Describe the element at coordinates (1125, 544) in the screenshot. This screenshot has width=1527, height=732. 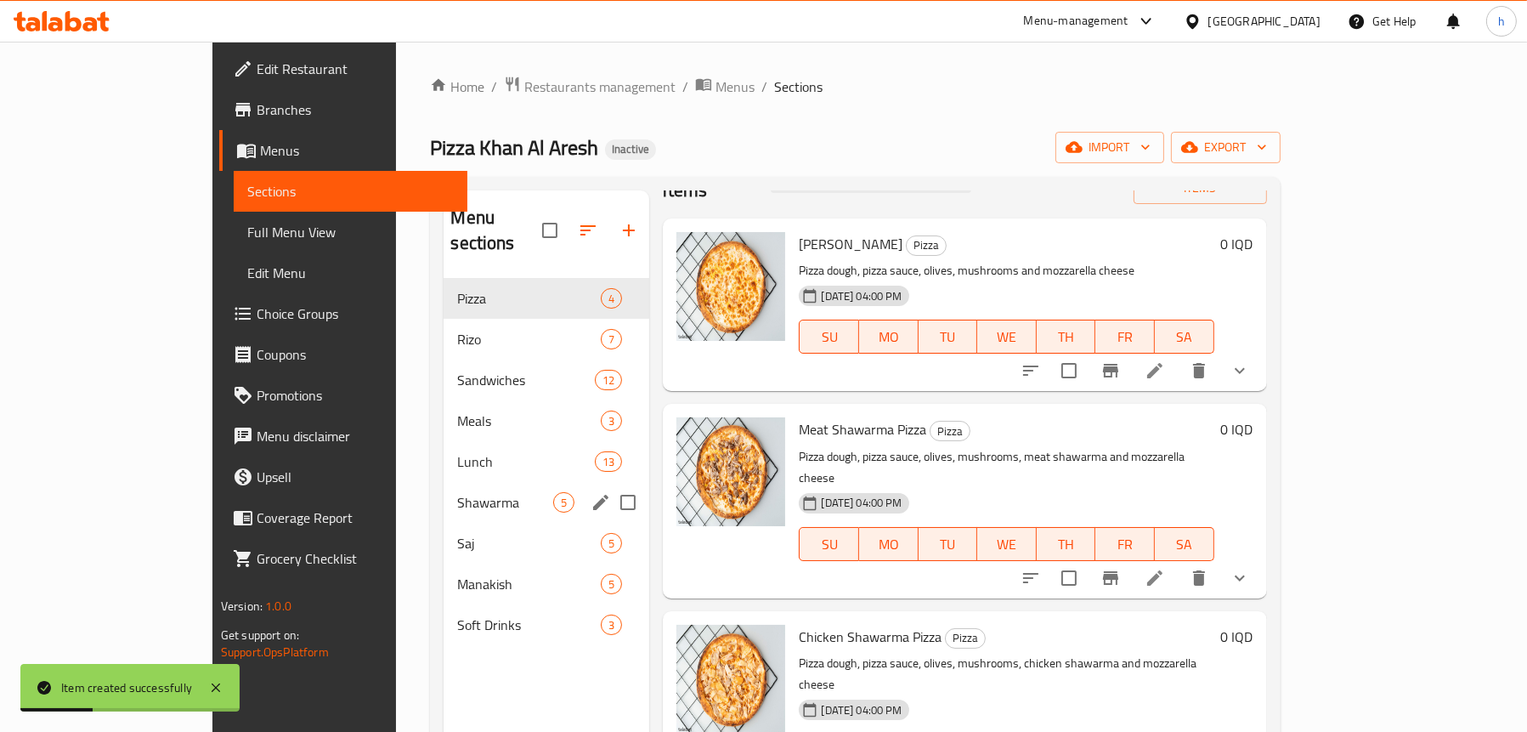
I see `button: FR` at that location.